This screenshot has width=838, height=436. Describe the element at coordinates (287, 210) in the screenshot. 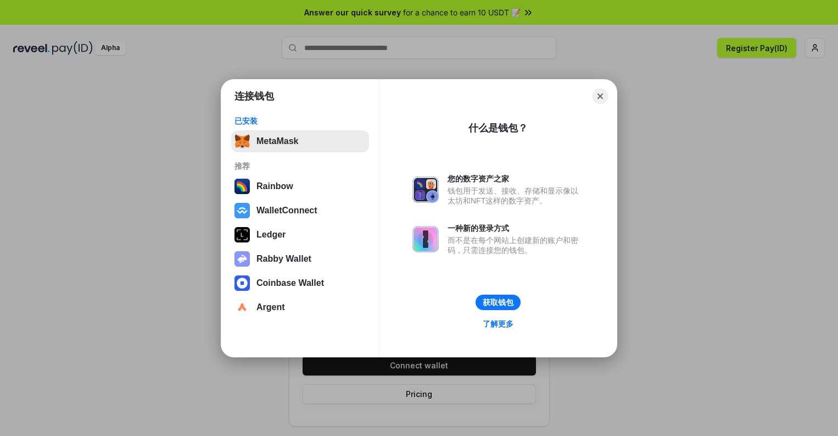

I see `div: WalletConnect` at that location.